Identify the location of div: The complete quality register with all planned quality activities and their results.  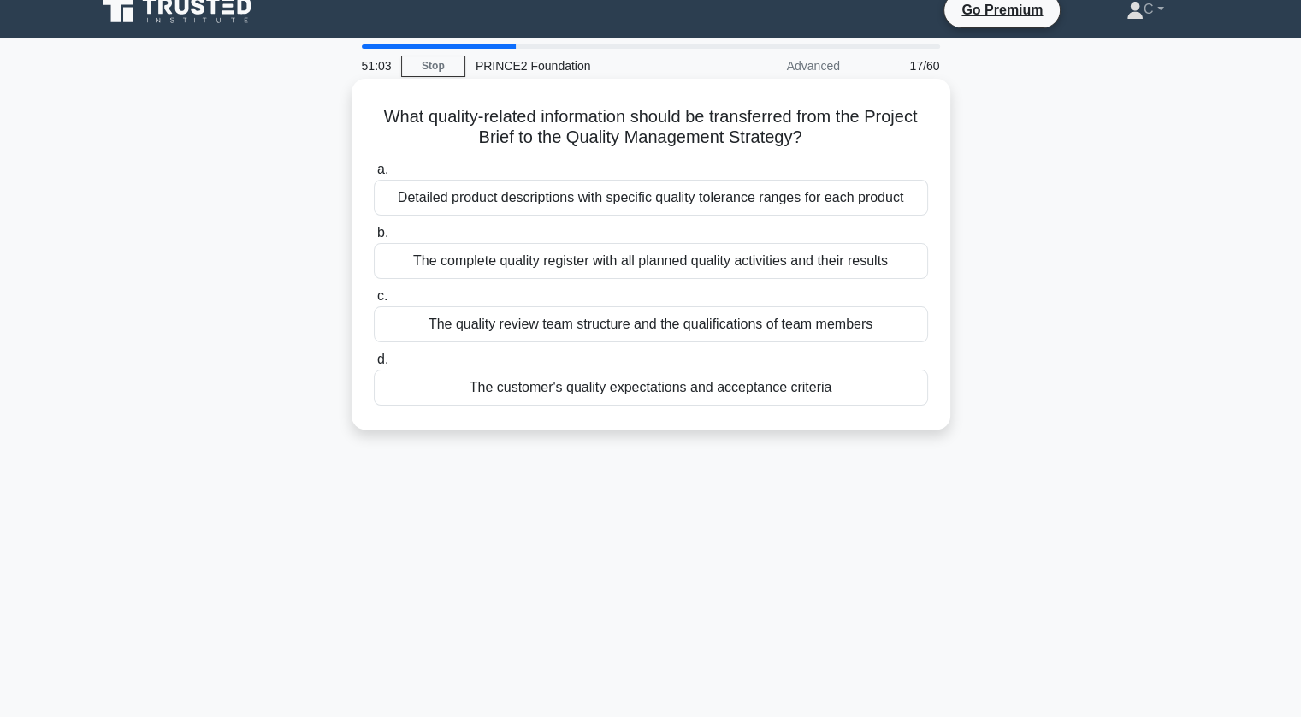
(651, 261).